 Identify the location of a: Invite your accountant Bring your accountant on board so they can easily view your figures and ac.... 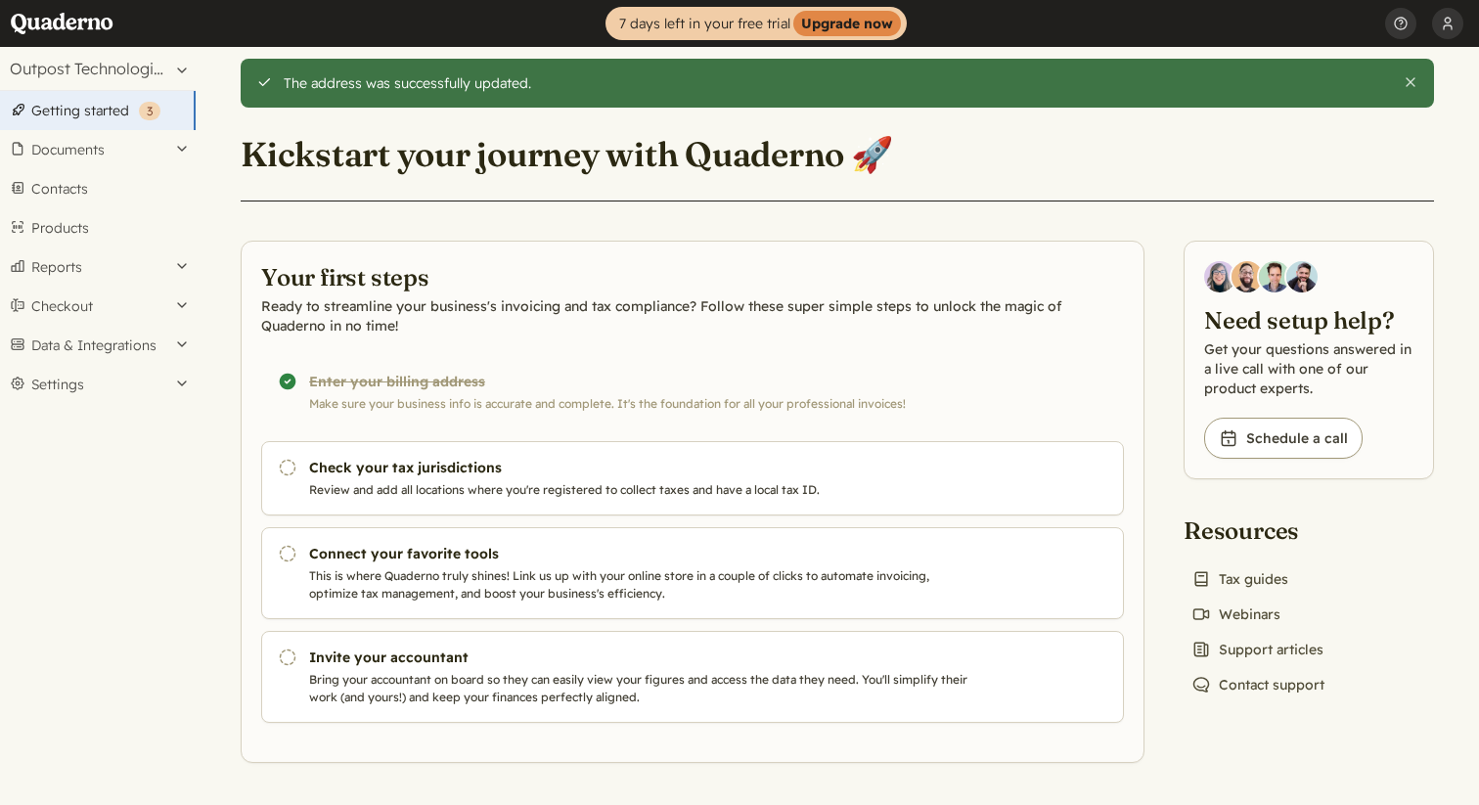
(692, 677).